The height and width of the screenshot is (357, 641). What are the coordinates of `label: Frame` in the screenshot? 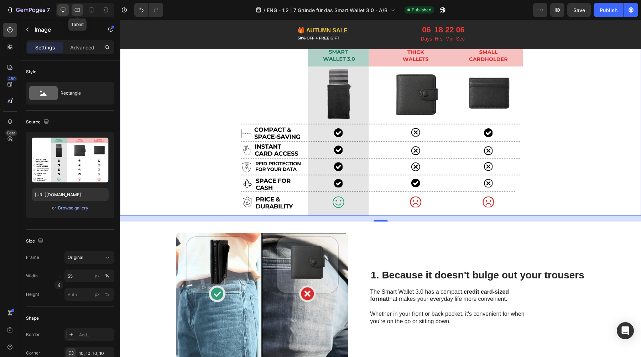 It's located at (32, 258).